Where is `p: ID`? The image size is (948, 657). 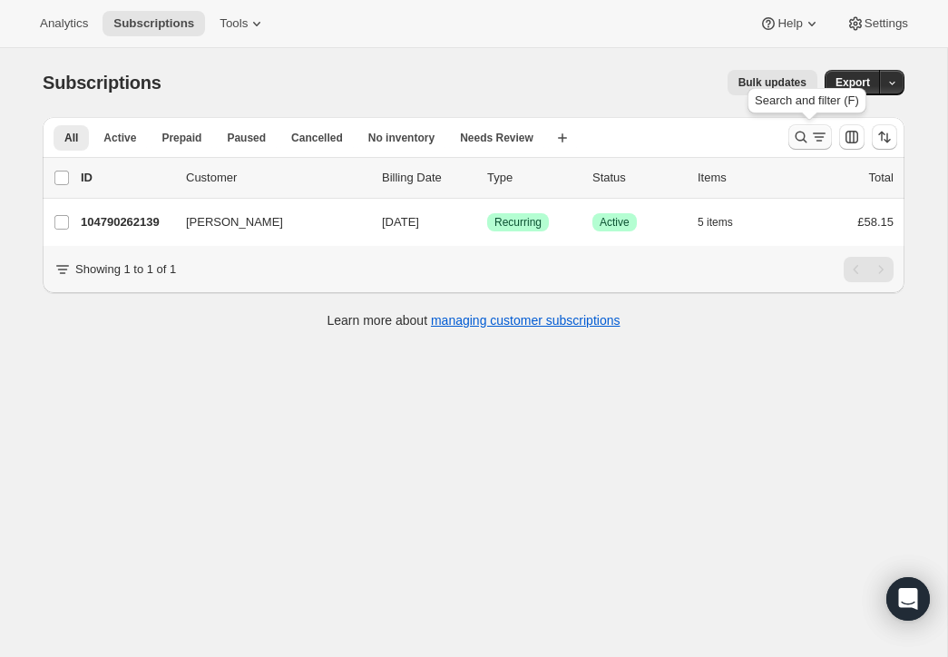 p: ID is located at coordinates (126, 178).